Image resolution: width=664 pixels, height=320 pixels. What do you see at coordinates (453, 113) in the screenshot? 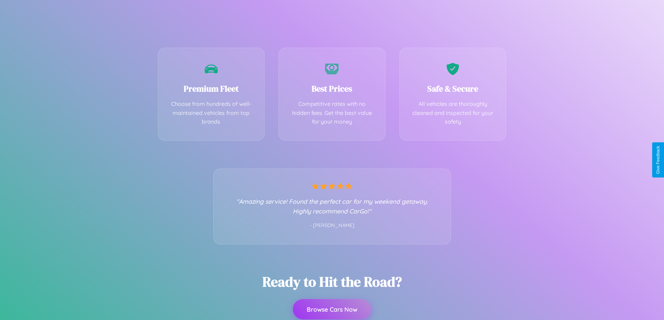
I see `p: All vehicles are thoroughly cleaned and inspected for your safety` at bounding box center [453, 113].